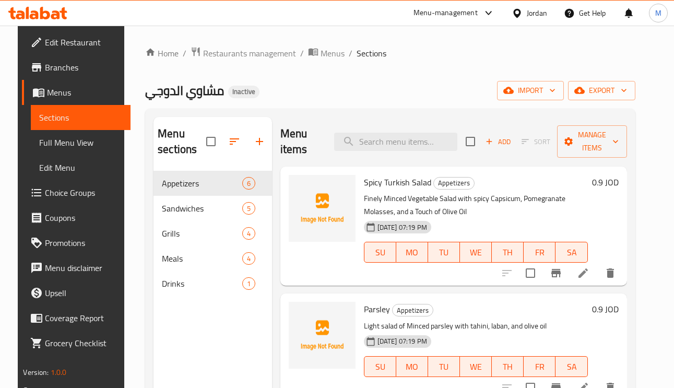 The height and width of the screenshot is (388, 674). I want to click on button: Add, so click(498, 141).